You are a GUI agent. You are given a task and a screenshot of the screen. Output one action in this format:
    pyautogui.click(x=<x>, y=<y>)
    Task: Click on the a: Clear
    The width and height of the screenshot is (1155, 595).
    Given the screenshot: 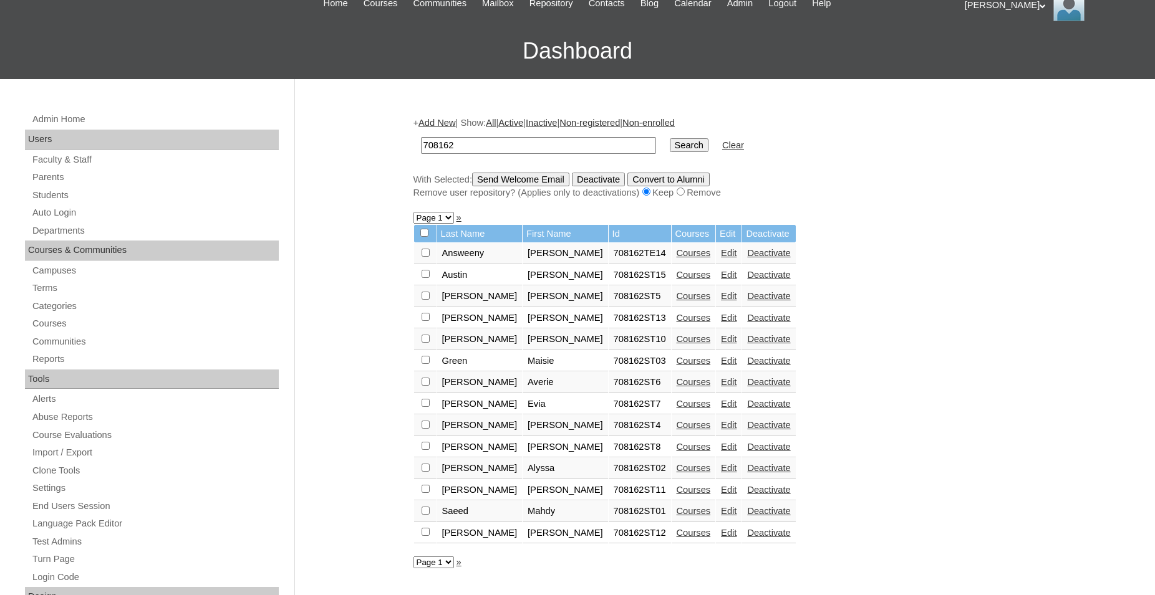 What is the action you would take?
    pyautogui.click(x=733, y=145)
    